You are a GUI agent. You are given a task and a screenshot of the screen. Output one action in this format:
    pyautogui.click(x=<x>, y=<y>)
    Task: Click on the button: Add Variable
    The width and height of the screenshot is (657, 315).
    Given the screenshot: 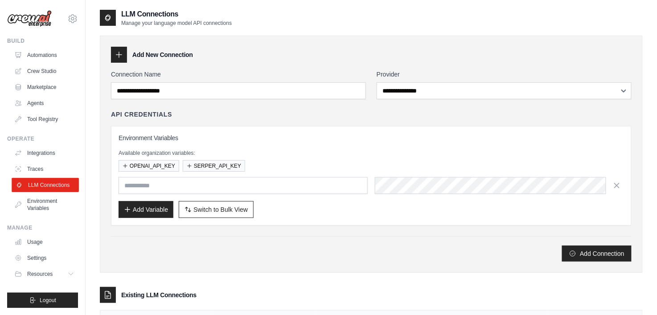 What is the action you would take?
    pyautogui.click(x=146, y=210)
    